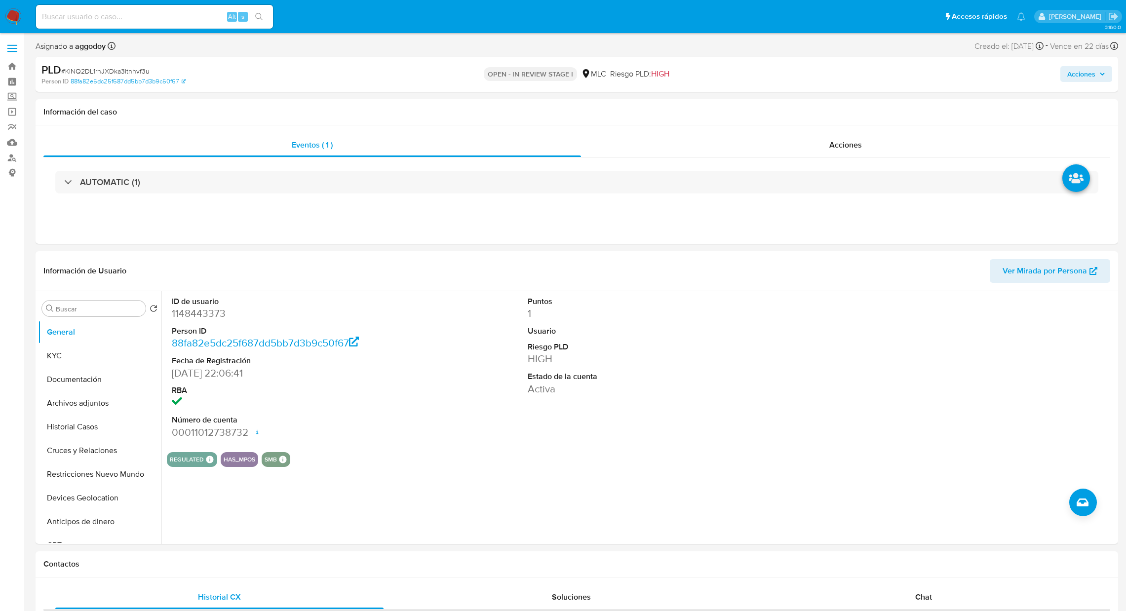  Describe the element at coordinates (100, 451) in the screenshot. I see `button: Cruces y Relaciones` at that location.